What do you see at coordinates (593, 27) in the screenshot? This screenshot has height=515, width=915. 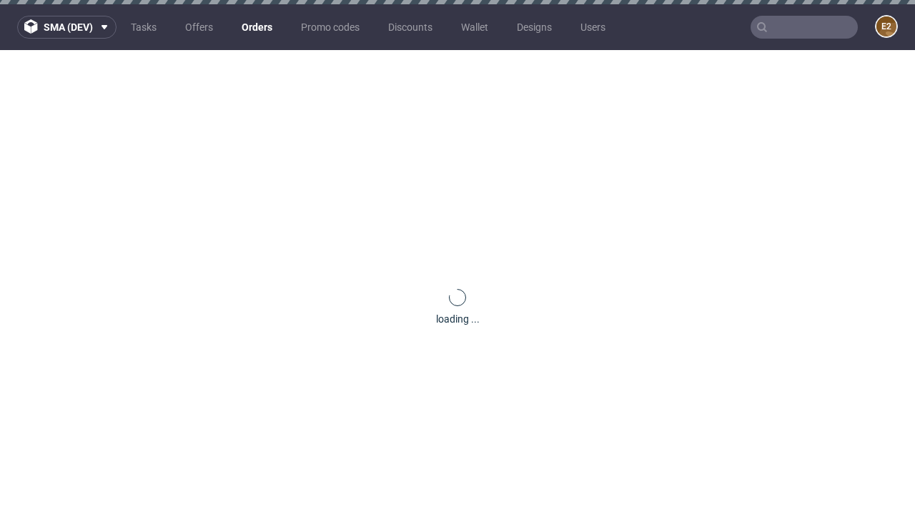 I see `a: Users` at bounding box center [593, 27].